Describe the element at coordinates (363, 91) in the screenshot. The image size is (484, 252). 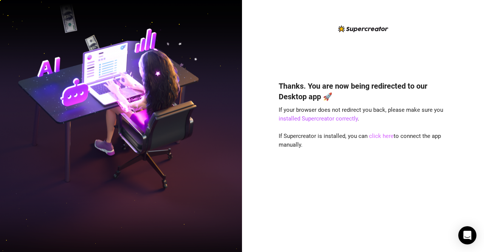
I see `h4: Thanks. You are now being redirected to our Desktop app 🚀` at that location.